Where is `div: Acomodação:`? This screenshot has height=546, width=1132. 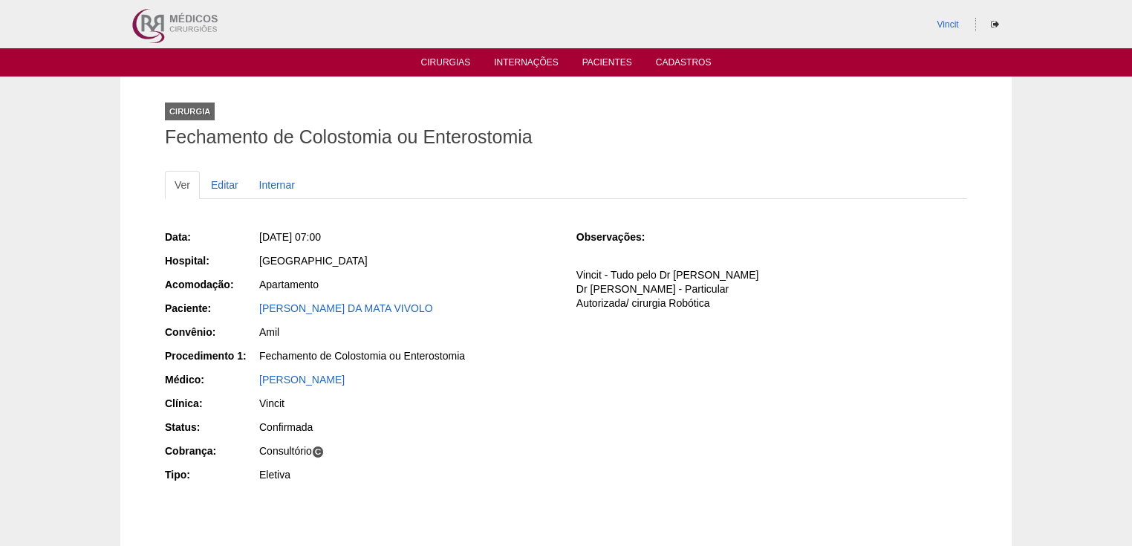
div: Acomodação: is located at coordinates (211, 284).